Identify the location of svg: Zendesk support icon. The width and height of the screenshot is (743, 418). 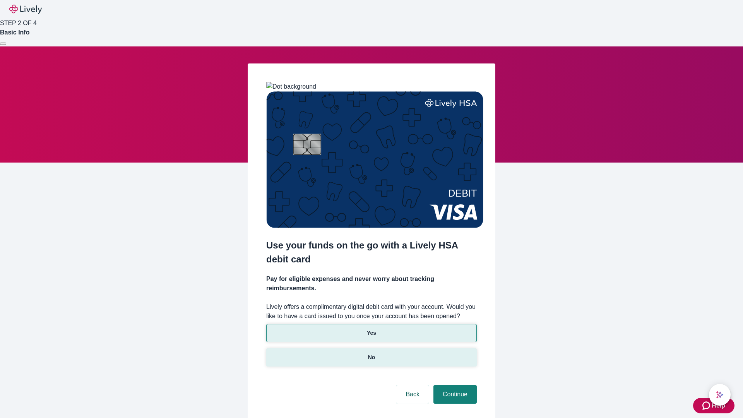
(707, 406).